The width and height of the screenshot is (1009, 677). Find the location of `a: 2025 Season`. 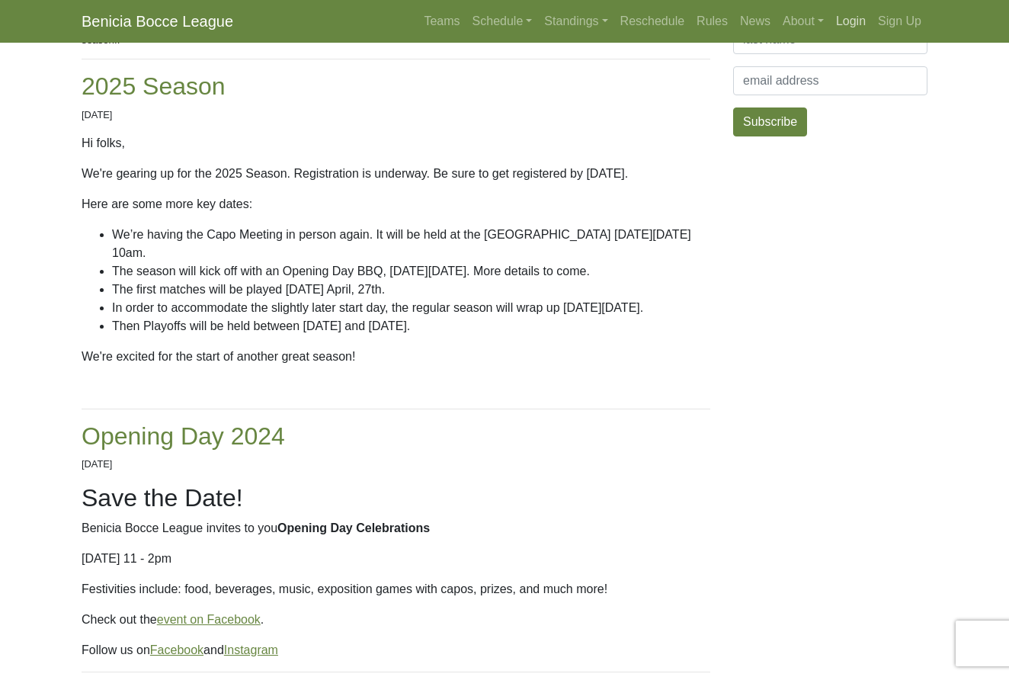

a: 2025 Season is located at coordinates (153, 86).